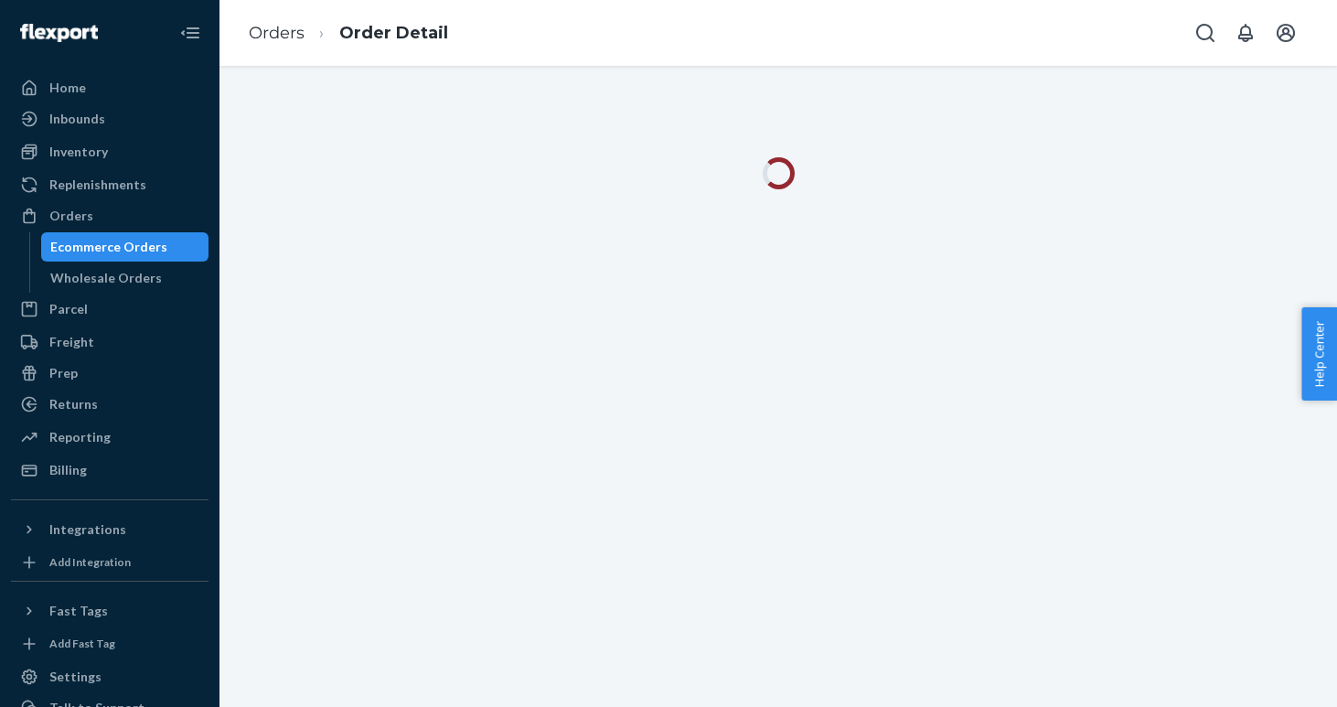 The width and height of the screenshot is (1337, 707). I want to click on button: Fast Tags, so click(110, 611).